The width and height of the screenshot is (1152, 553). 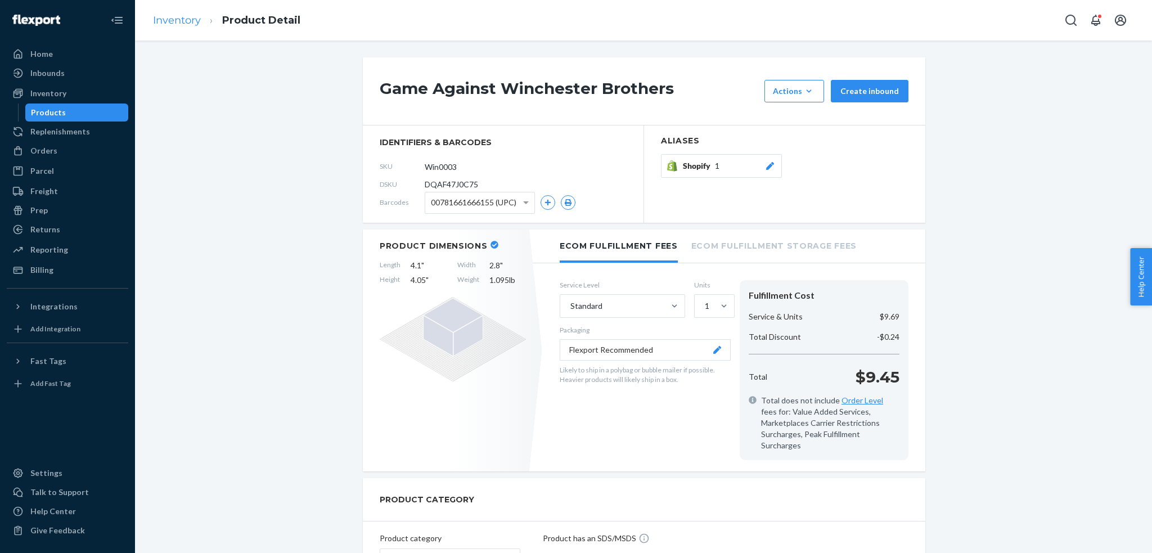 What do you see at coordinates (862, 400) in the screenshot?
I see `a: Order Level` at bounding box center [862, 400].